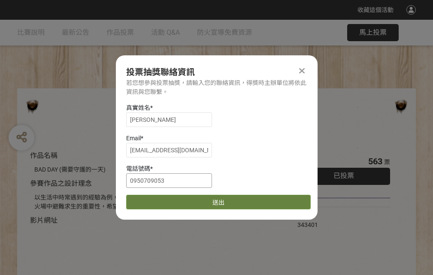 Image resolution: width=433 pixels, height=275 pixels. I want to click on span: 563, so click(375, 161).